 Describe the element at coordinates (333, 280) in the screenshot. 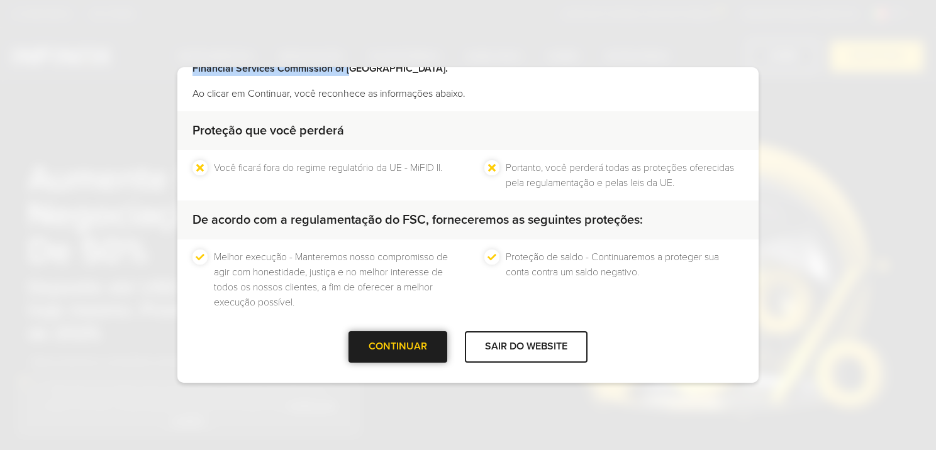

I see `li: Melhor execução - Manteremos nosso compromisso de agir com honestidade, justiça e no melhor inter...` at that location.